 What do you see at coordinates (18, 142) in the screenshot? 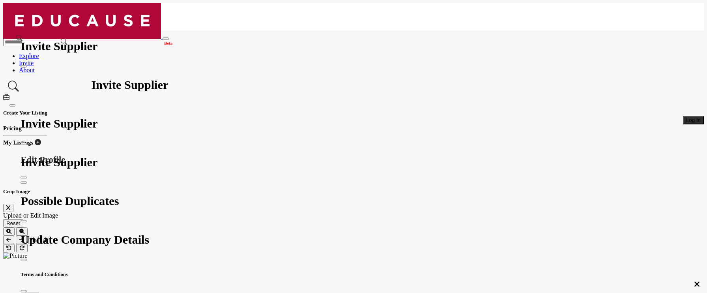
I see `b: My Listings` at bounding box center [18, 142].